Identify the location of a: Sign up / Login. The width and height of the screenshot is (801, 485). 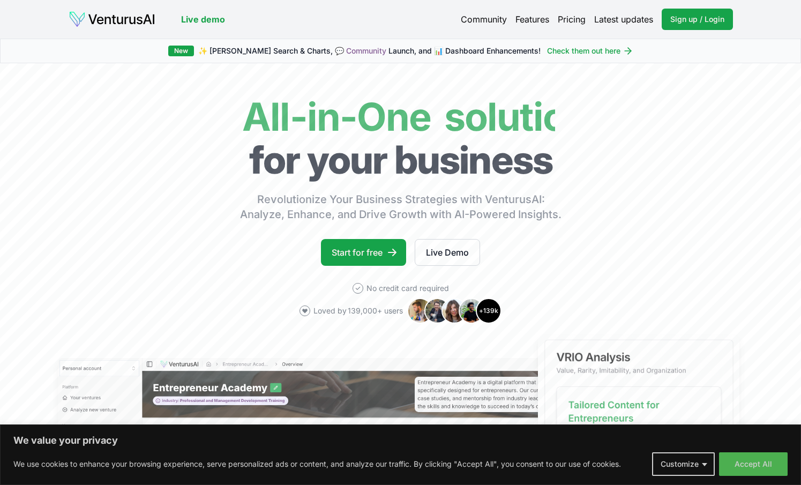
(697, 19).